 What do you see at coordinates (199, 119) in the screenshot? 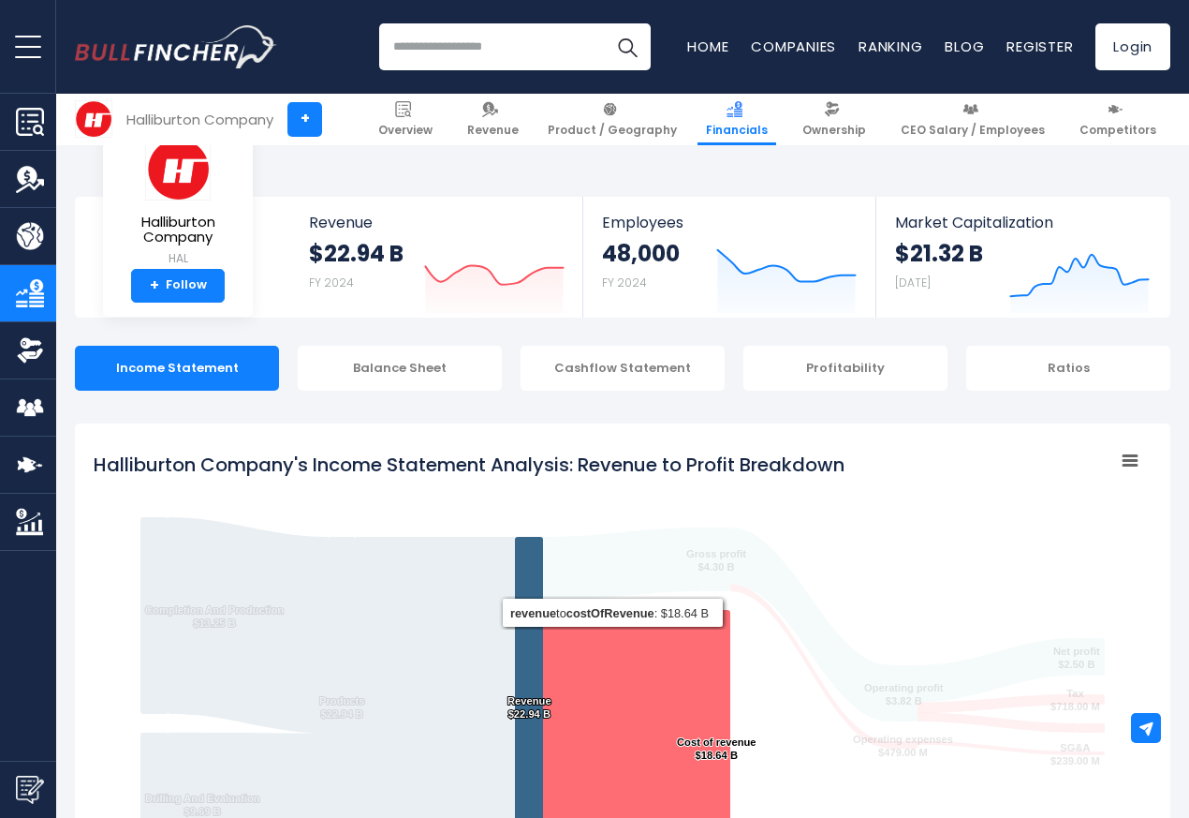
I see `div: Halliburton Company` at bounding box center [199, 119].